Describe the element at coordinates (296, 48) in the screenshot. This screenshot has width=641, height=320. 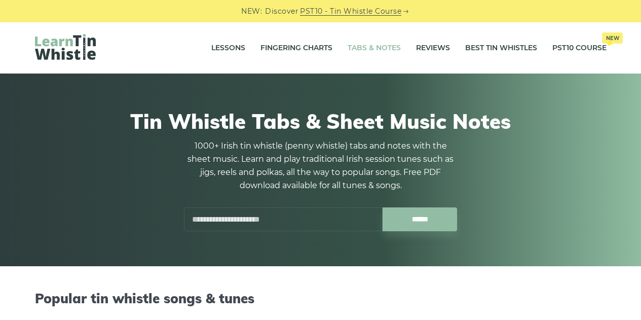
I see `a: Fingering Charts` at that location.